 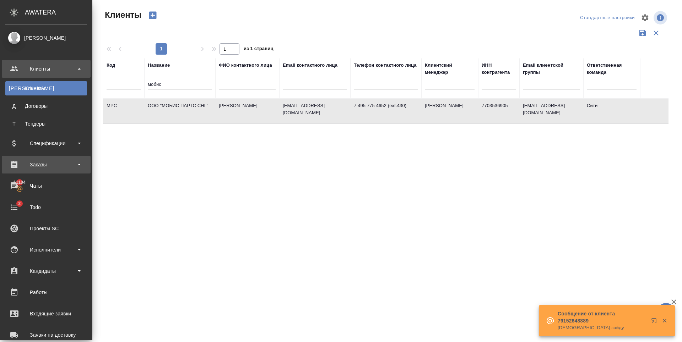 I want to click on a: ТТендеры, so click(x=46, y=124).